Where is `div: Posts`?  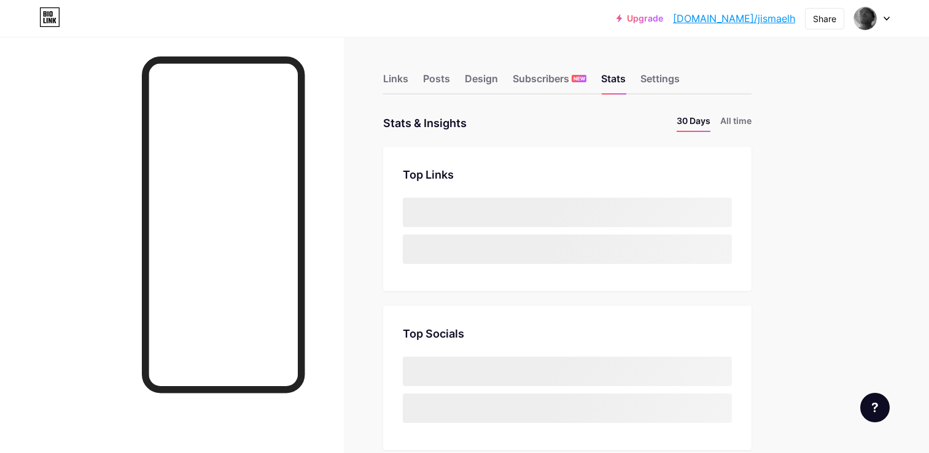 div: Posts is located at coordinates (436, 82).